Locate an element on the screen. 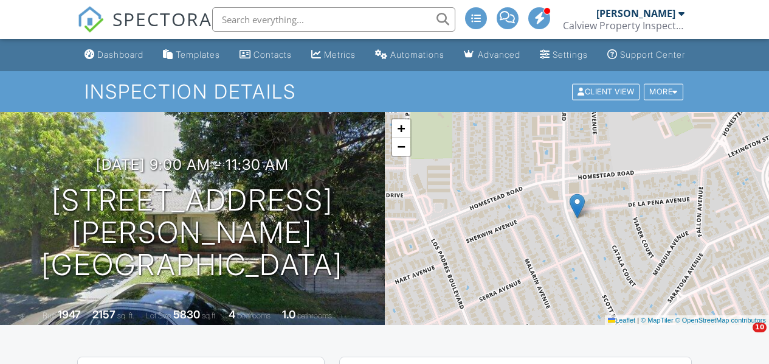  a: Settings is located at coordinates (564, 55).